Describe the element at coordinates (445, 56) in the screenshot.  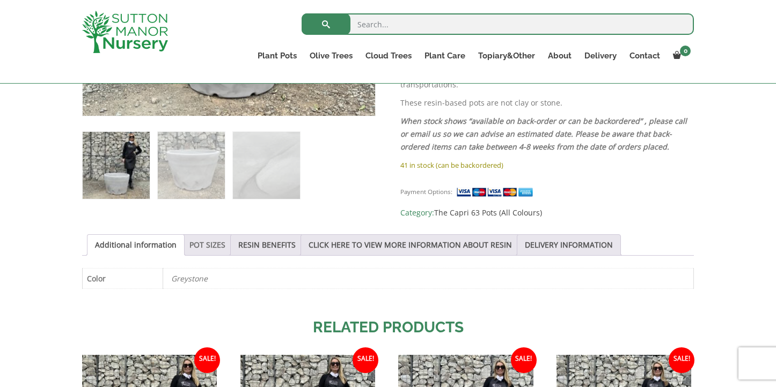
I see `a: Plant Care` at that location.